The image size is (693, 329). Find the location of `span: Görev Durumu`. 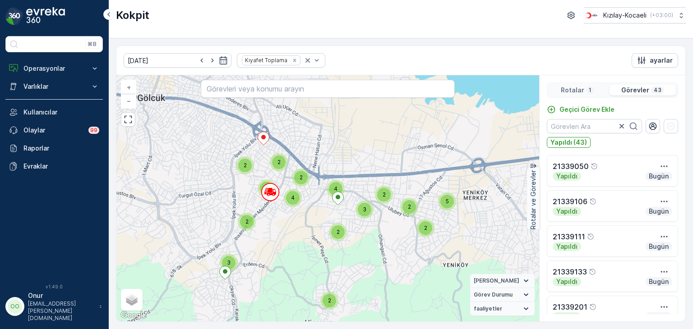

span: Görev Durumu is located at coordinates (493, 295).